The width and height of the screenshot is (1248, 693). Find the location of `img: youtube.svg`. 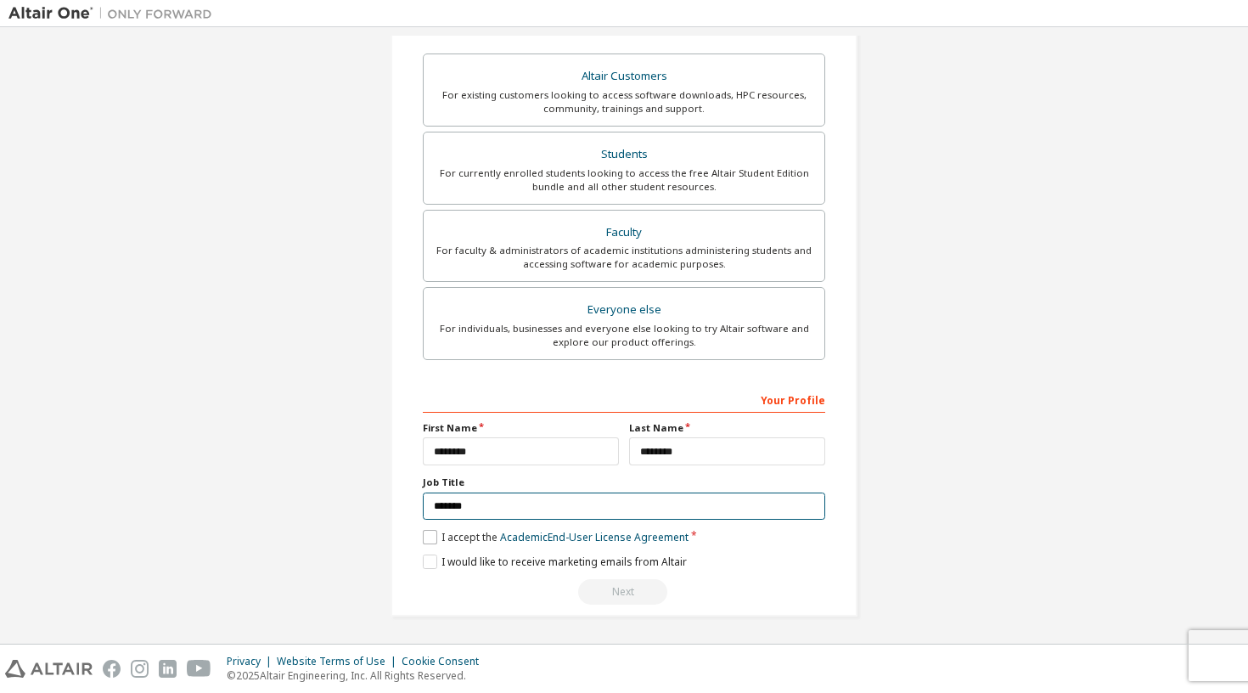

img: youtube.svg is located at coordinates (199, 668).